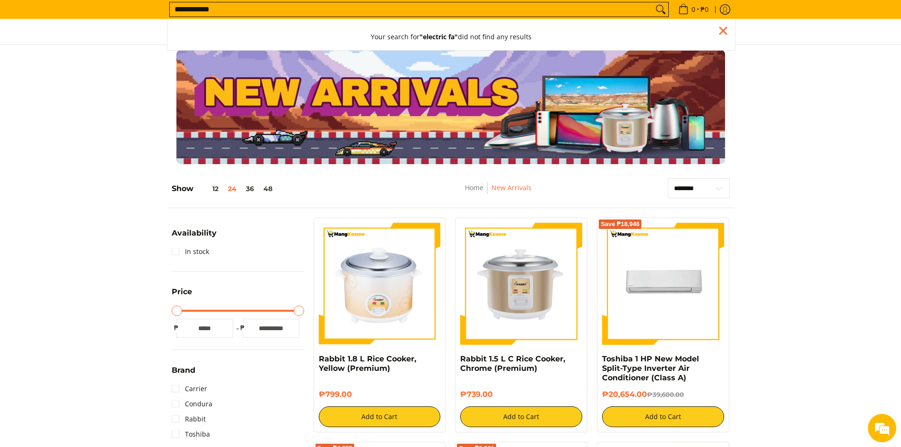  Describe the element at coordinates (661, 9) in the screenshot. I see `button: Search` at that location.